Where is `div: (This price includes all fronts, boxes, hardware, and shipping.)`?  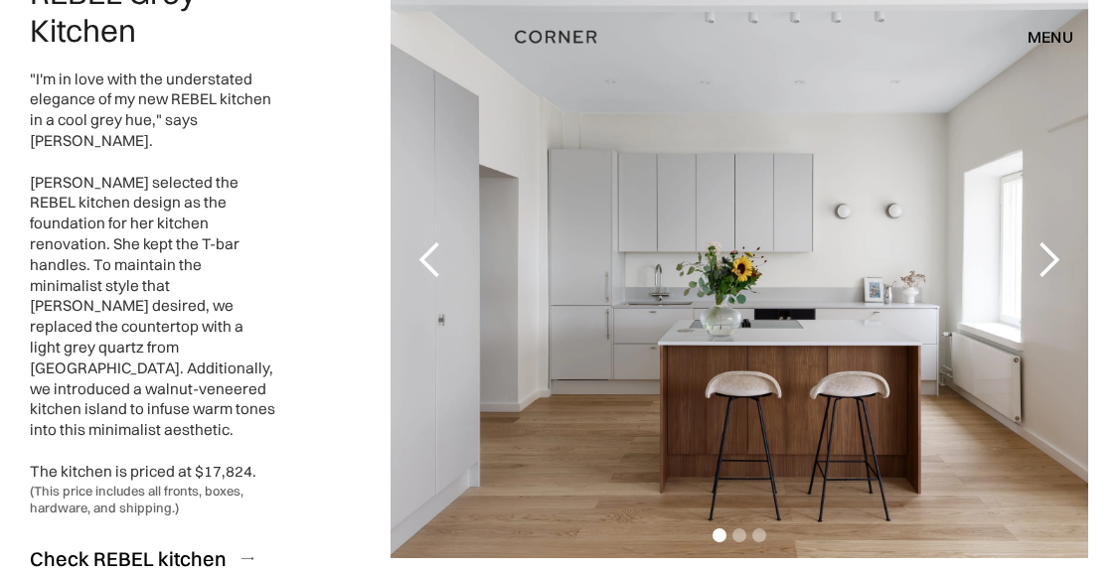 div: (This price includes all fronts, boxes, hardware, and shipping.) is located at coordinates (153, 500).